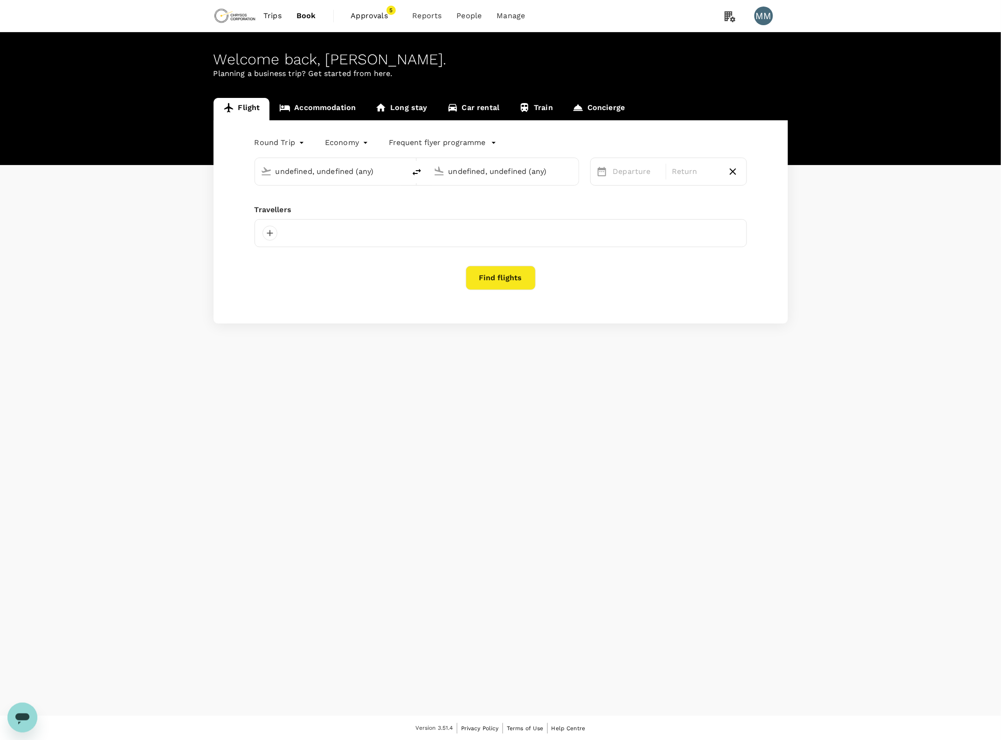 The width and height of the screenshot is (1001, 740). What do you see at coordinates (568, 728) in the screenshot?
I see `span: Help Centre` at bounding box center [568, 728].